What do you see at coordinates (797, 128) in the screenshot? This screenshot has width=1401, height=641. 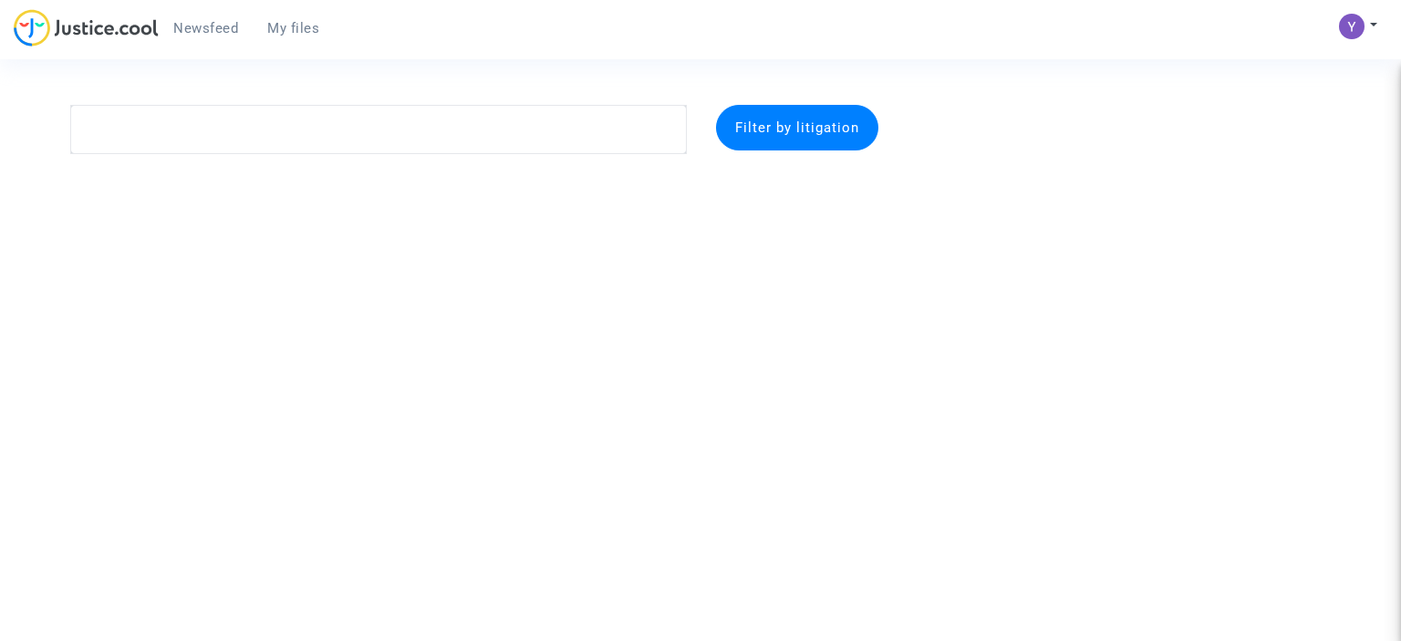 I see `span: Filter by litigation` at bounding box center [797, 128].